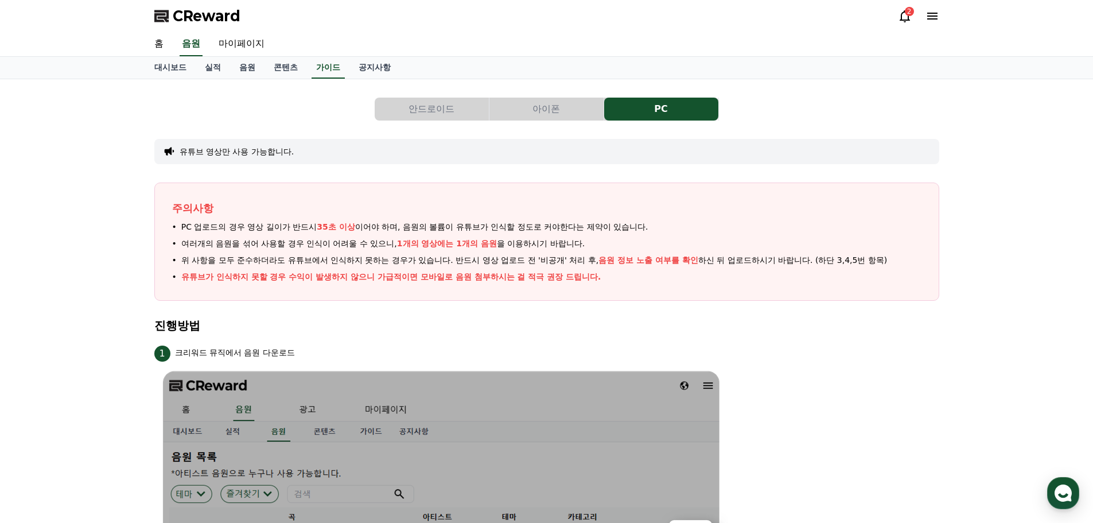 The height and width of the screenshot is (523, 1093). I want to click on a: 2, so click(905, 16).